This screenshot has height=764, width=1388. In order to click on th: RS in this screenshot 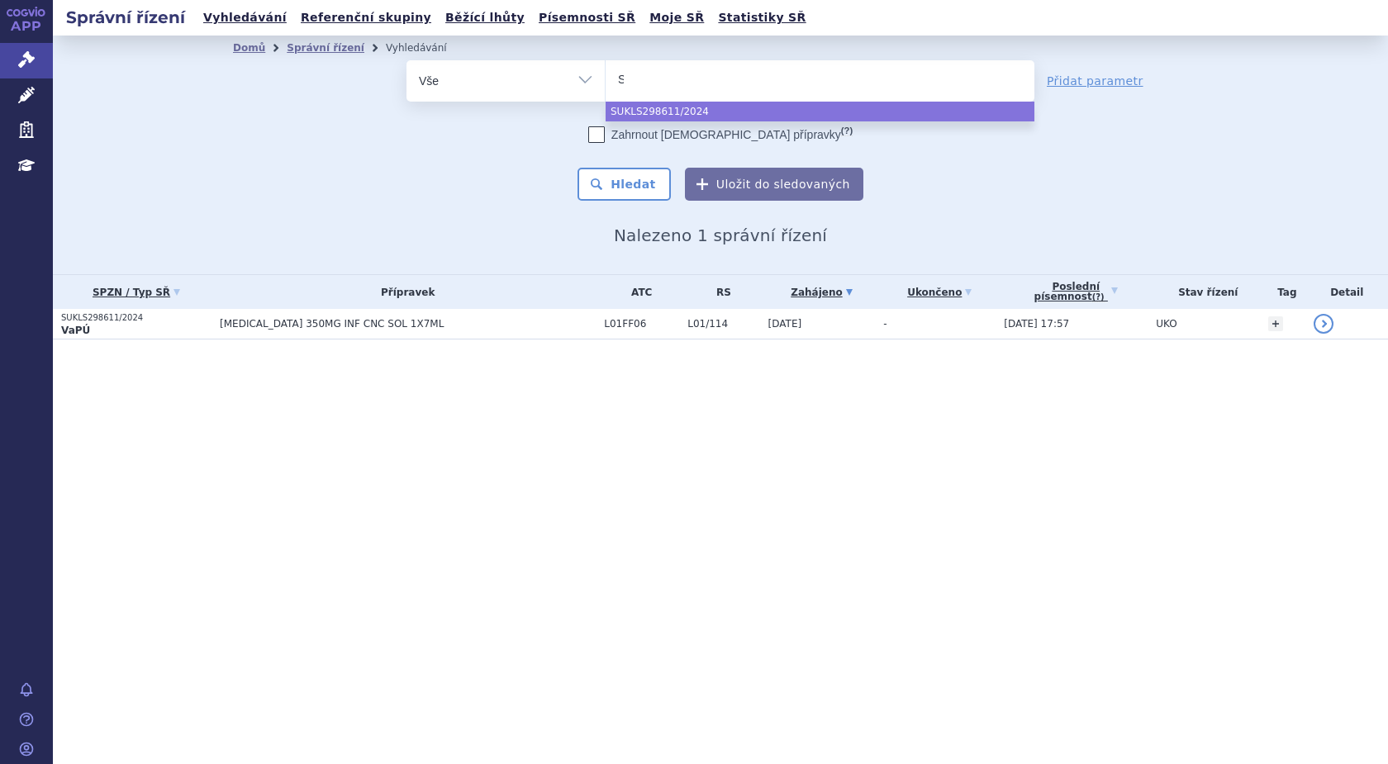, I will do `click(719, 292)`.